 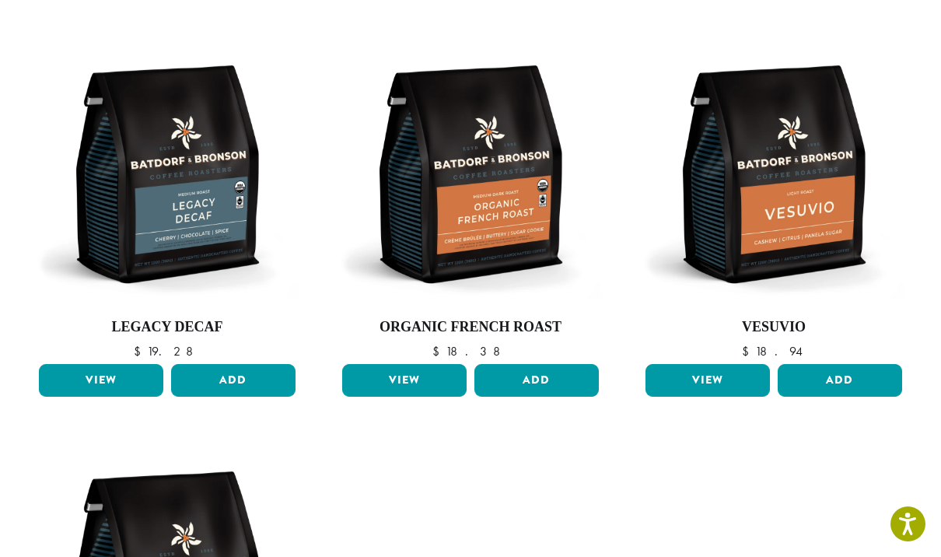 I want to click on bdi: 19.28, so click(x=167, y=351).